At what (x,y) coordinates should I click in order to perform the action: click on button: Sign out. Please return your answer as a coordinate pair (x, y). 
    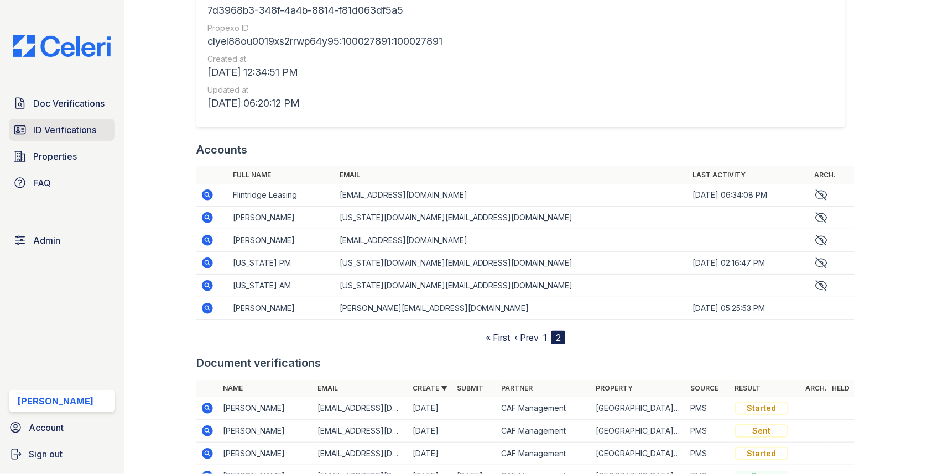
    Looking at the image, I should click on (62, 455).